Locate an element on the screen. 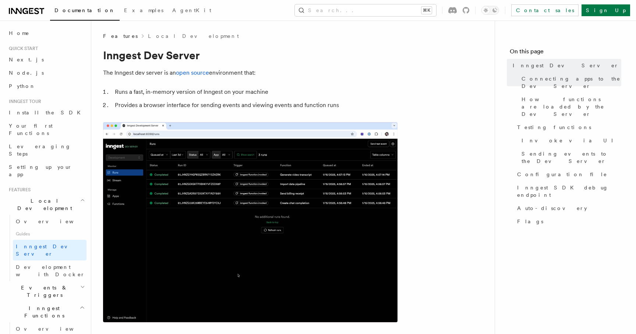 The height and width of the screenshot is (334, 636). span: Install the SDK is located at coordinates (47, 113).